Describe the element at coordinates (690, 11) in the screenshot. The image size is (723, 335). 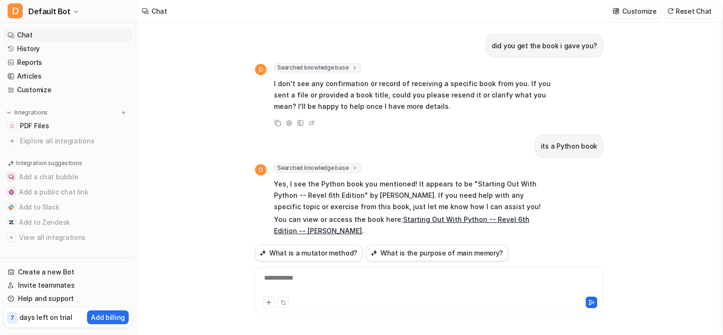
I see `button: Reset Chat` at that location.